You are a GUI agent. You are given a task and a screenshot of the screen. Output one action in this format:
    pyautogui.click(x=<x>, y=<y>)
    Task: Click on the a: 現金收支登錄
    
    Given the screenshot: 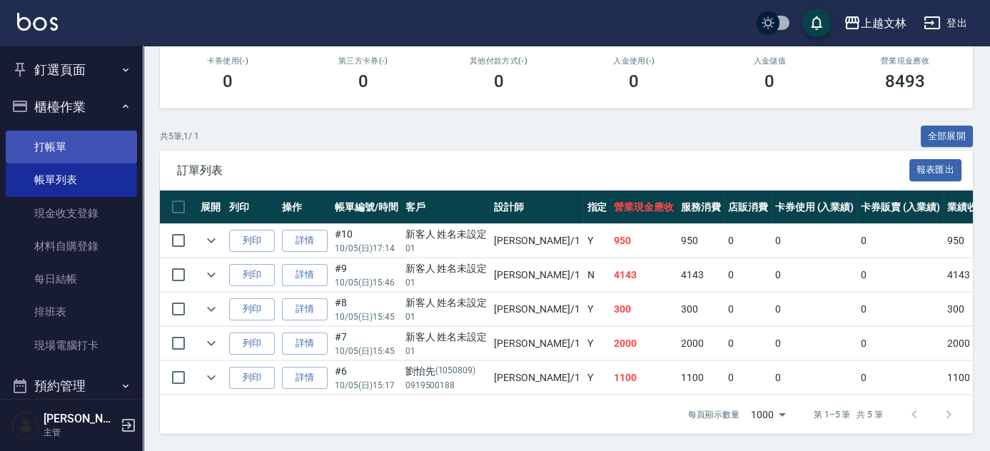 What is the action you would take?
    pyautogui.click(x=71, y=213)
    